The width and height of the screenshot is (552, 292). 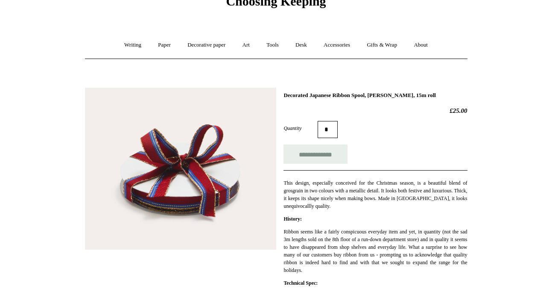 What do you see at coordinates (276, 4) in the screenshot?
I see `a: Choosing Keeping` at bounding box center [276, 4].